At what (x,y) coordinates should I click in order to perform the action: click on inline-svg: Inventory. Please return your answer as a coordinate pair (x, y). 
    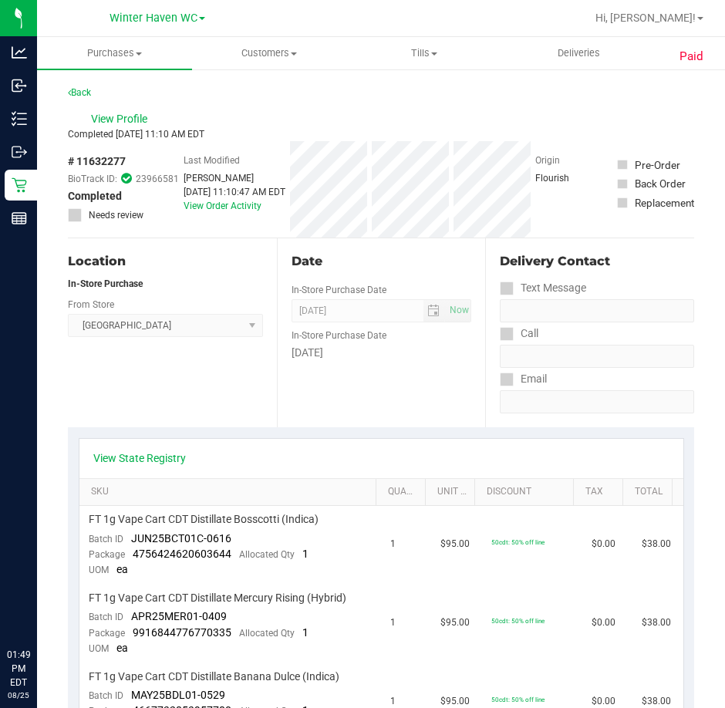
    Looking at the image, I should click on (19, 119).